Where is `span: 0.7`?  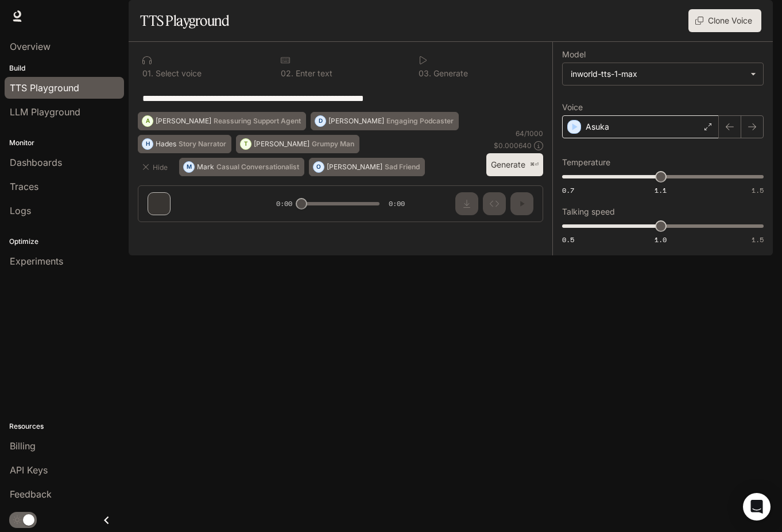
span: 0.7 is located at coordinates (568, 190).